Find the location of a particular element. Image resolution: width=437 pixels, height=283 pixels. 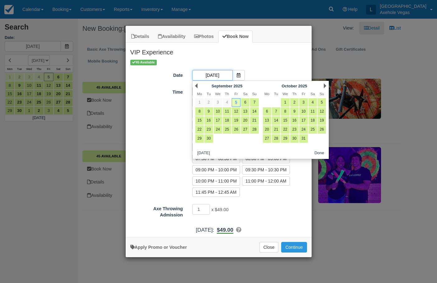

a: Apply Voucher is located at coordinates (159, 247).